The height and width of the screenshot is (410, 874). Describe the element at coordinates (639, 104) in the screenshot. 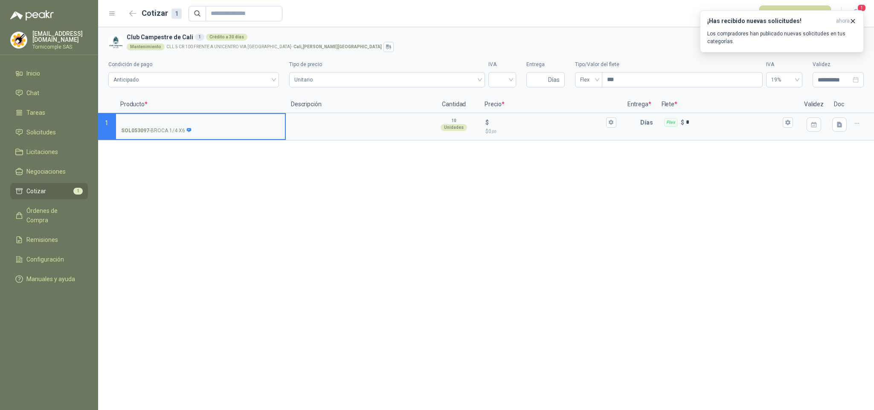

I see `p: Entrega` at that location.